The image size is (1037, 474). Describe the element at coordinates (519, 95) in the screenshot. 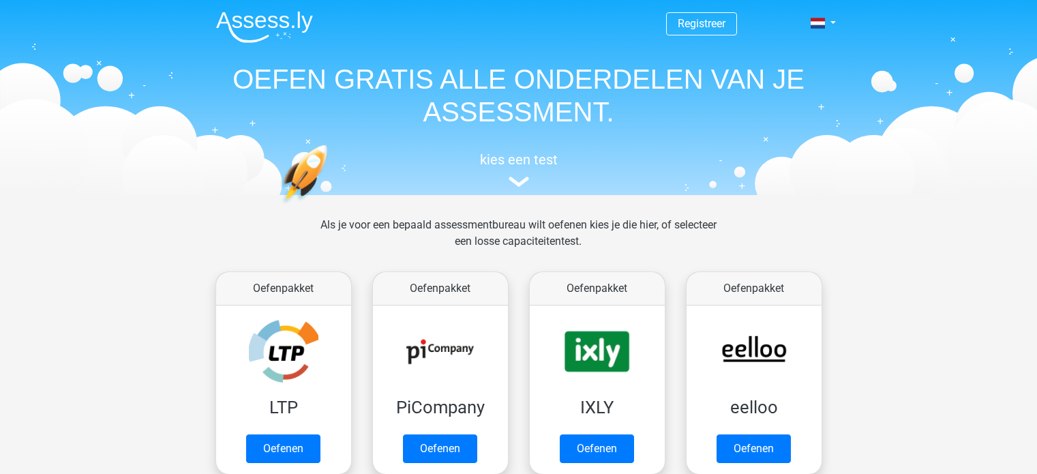

I see `h1: OEFEN GRATIS ALLE ONDERDELEN VAN JE ASSESSMENT.` at that location.